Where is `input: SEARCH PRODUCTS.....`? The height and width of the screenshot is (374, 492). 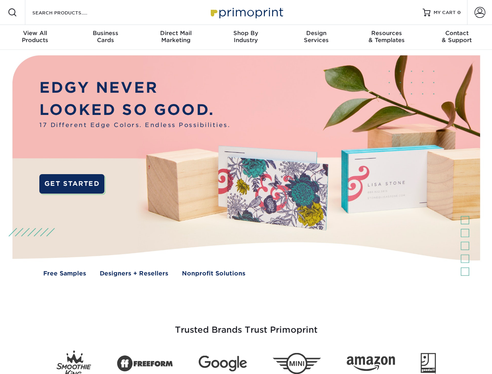
input: SEARCH PRODUCTS..... is located at coordinates (69, 12).